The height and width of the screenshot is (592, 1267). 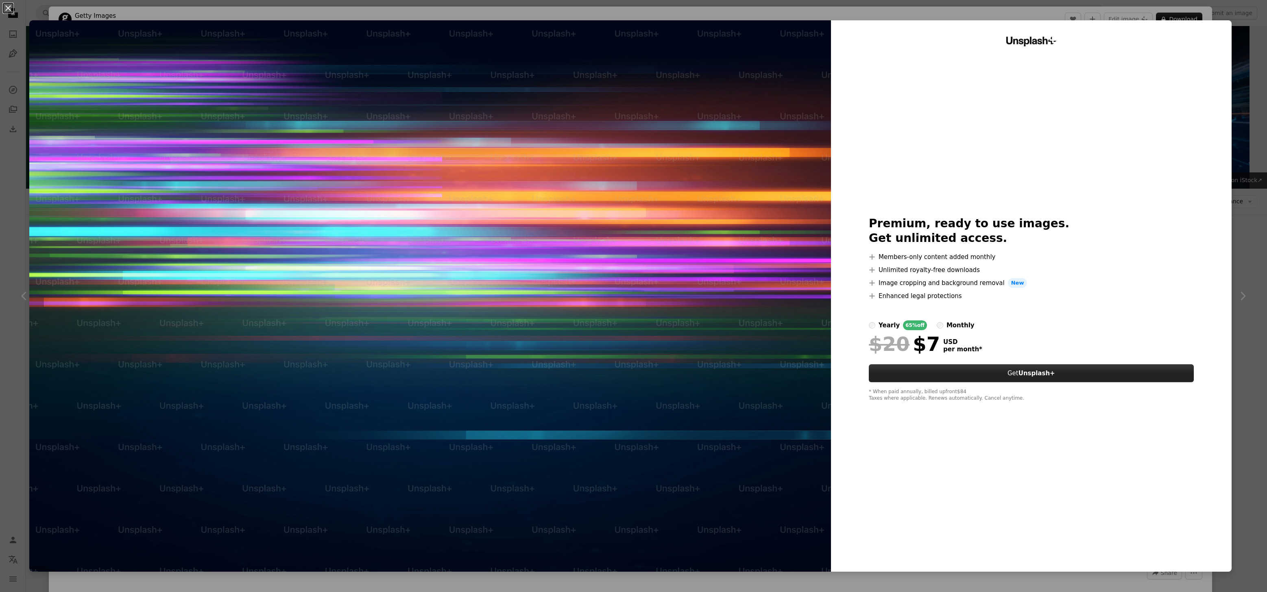 I want to click on li: Image cropping and background removal, so click(x=1031, y=283).